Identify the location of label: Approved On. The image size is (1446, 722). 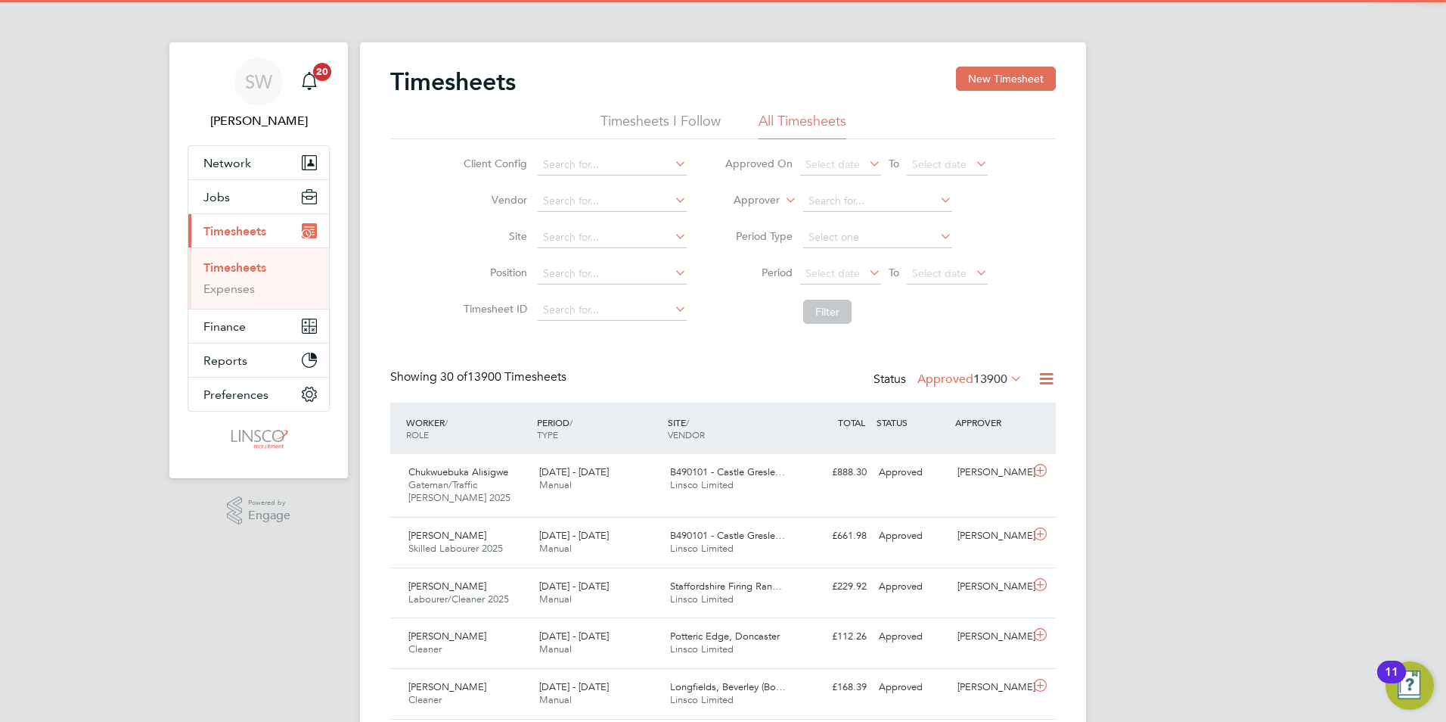
(759, 163).